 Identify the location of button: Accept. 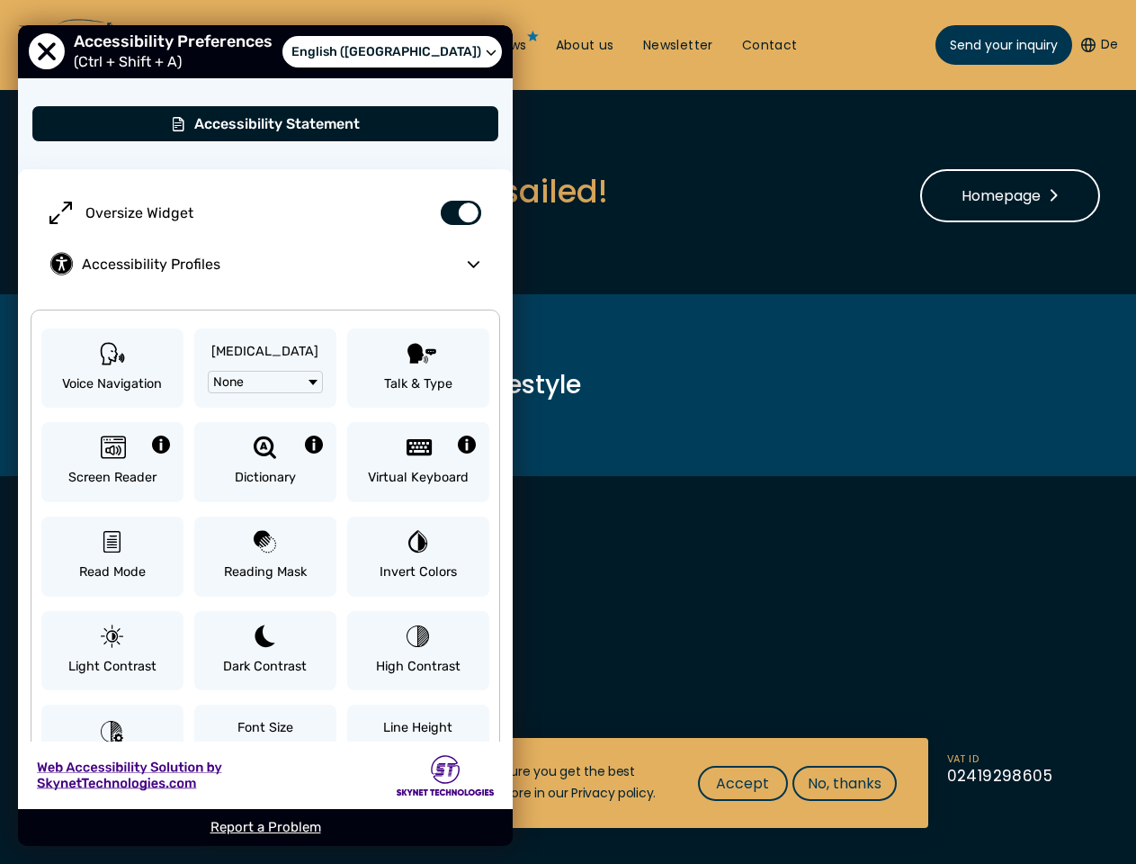
(743, 783).